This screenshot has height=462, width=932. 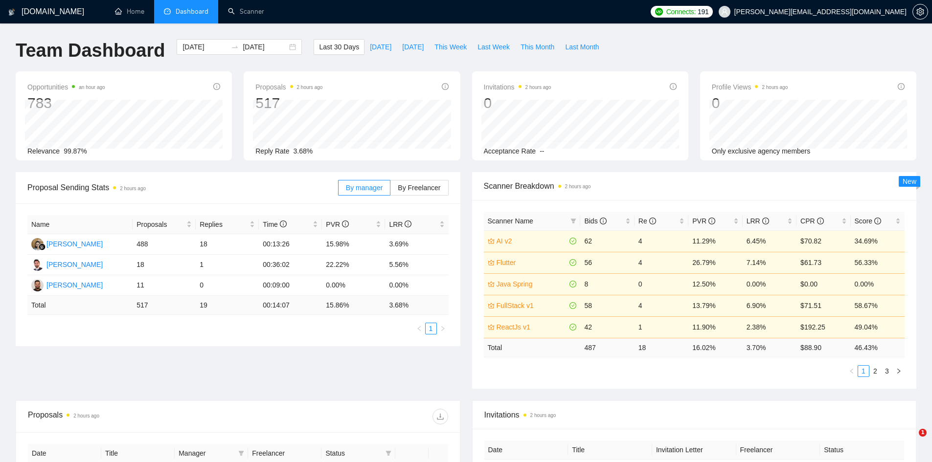 What do you see at coordinates (778, 450) in the screenshot?
I see `th: Freelancer` at bounding box center [778, 450].